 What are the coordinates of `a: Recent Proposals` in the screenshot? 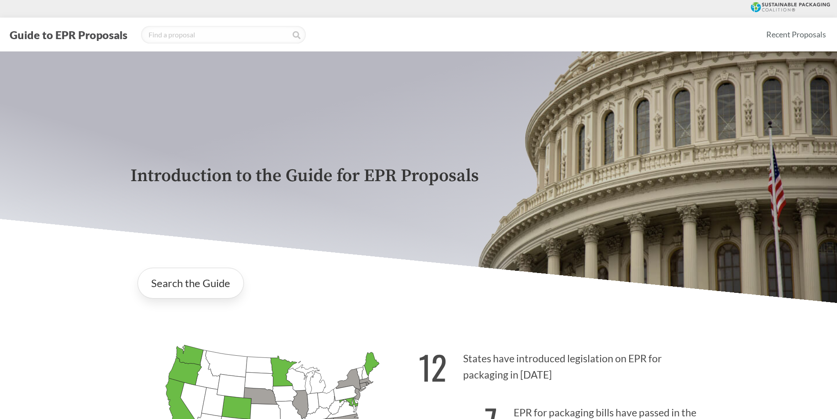 It's located at (796, 34).